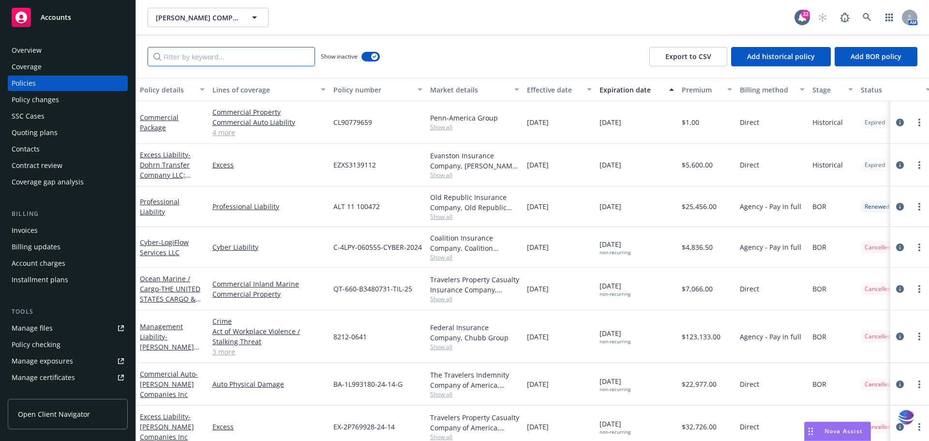 Image resolution: width=929 pixels, height=441 pixels. I want to click on div: Tools, so click(68, 312).